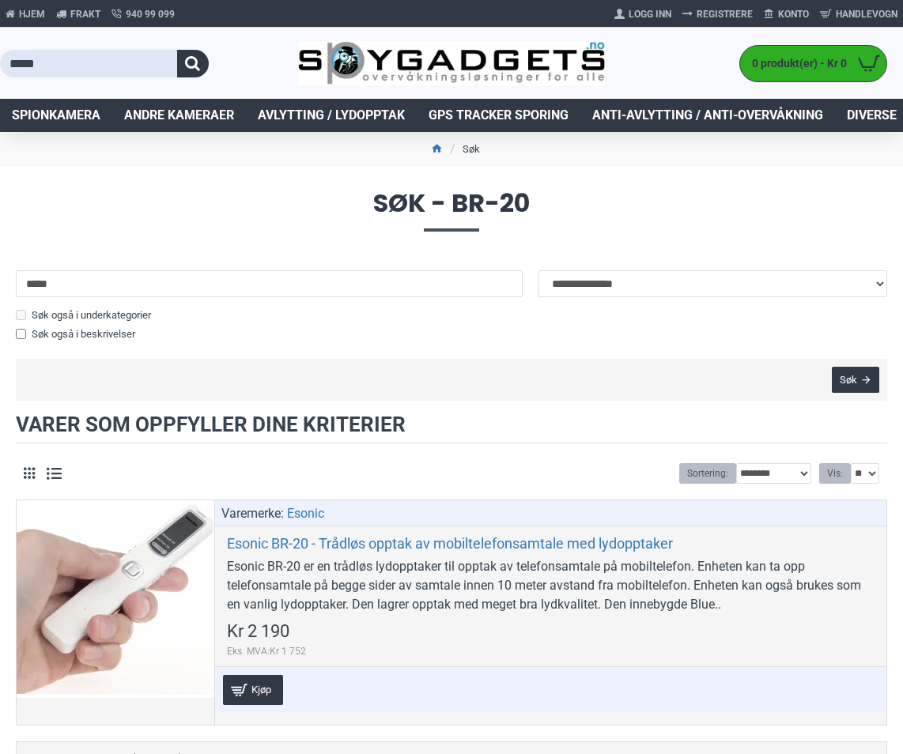  I want to click on a: Handlevogn, so click(859, 14).